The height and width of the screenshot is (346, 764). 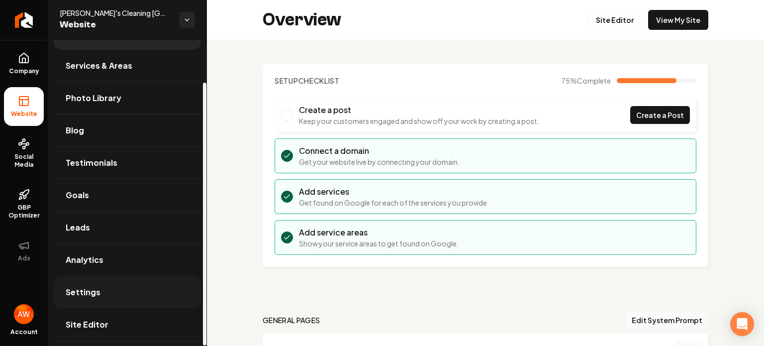 What do you see at coordinates (394, 192) in the screenshot?
I see `h3: Add services` at bounding box center [394, 192].